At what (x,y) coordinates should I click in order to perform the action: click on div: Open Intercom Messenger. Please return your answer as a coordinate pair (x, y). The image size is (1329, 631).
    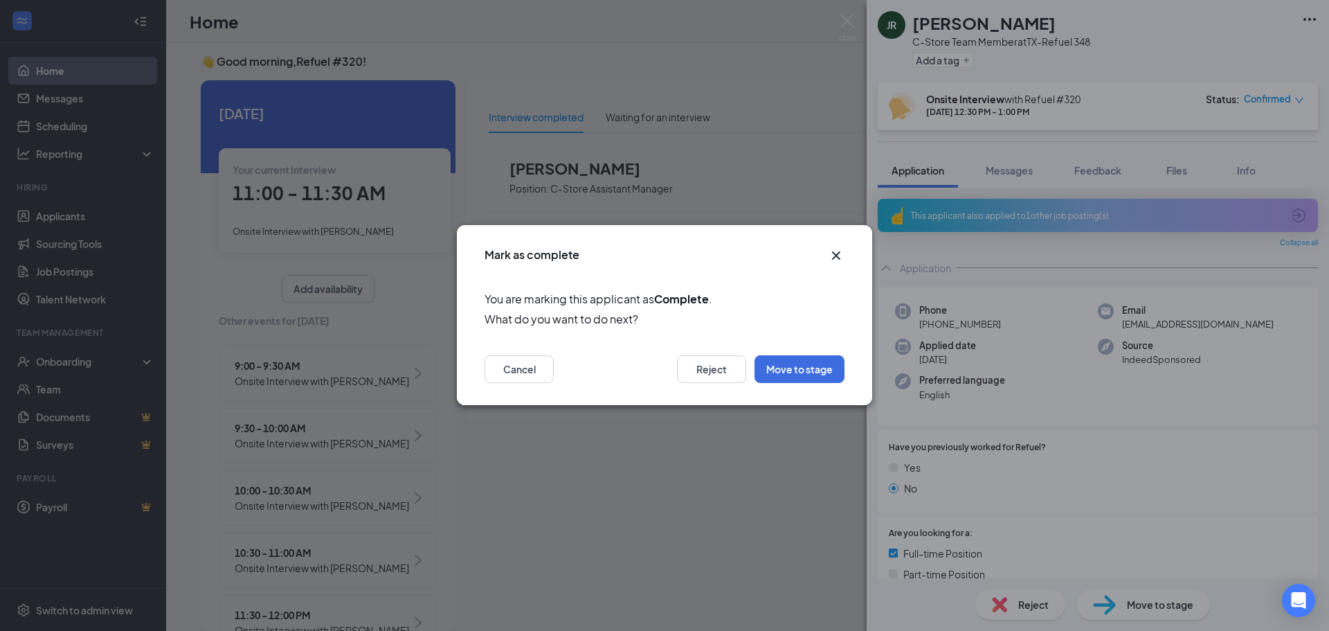
    Looking at the image, I should click on (1299, 600).